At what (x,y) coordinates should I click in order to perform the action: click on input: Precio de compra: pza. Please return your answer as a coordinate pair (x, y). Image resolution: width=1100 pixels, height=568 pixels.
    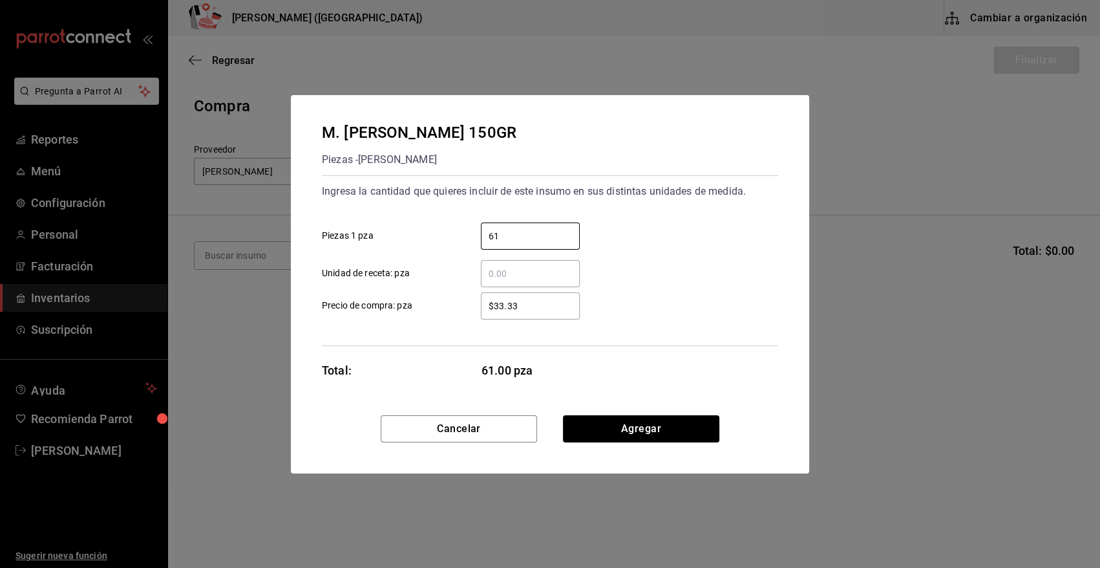
    Looking at the image, I should click on (530, 306).